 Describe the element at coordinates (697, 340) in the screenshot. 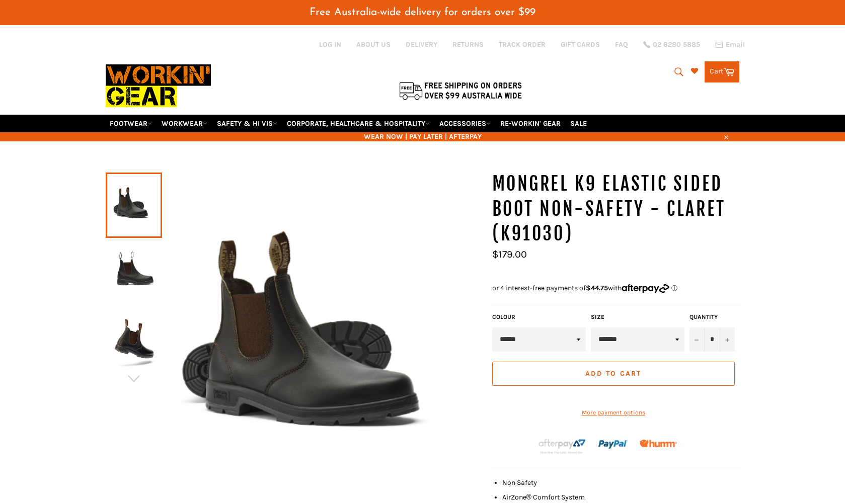

I see `button: Reduce item quantity by one` at that location.